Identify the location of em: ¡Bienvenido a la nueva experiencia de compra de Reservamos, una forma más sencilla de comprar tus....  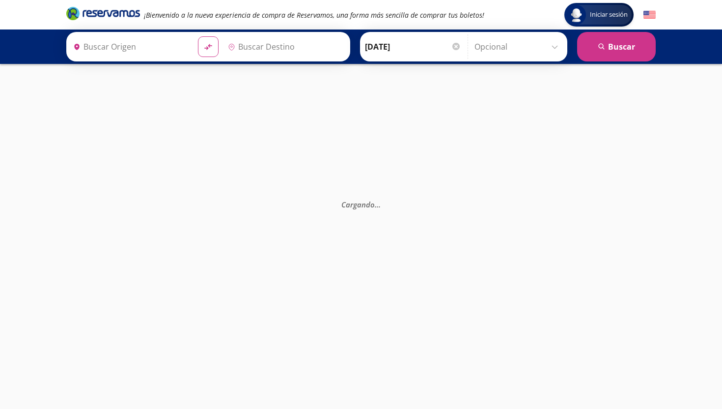
(314, 15).